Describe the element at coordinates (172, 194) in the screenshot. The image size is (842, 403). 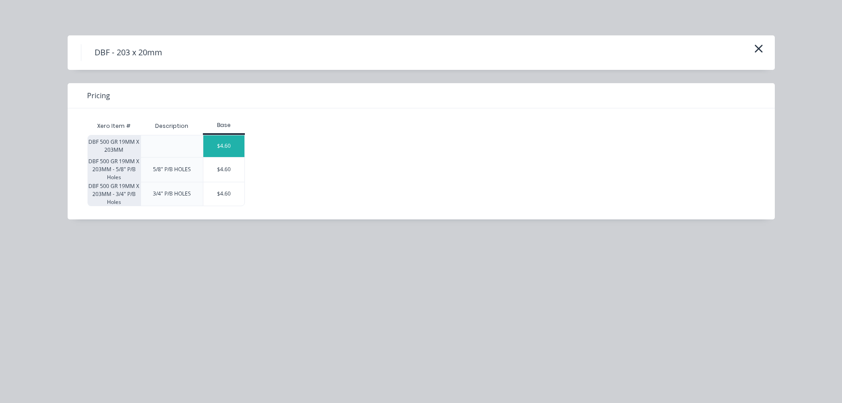
I see `div: 3/4" P/B HOLES` at that location.